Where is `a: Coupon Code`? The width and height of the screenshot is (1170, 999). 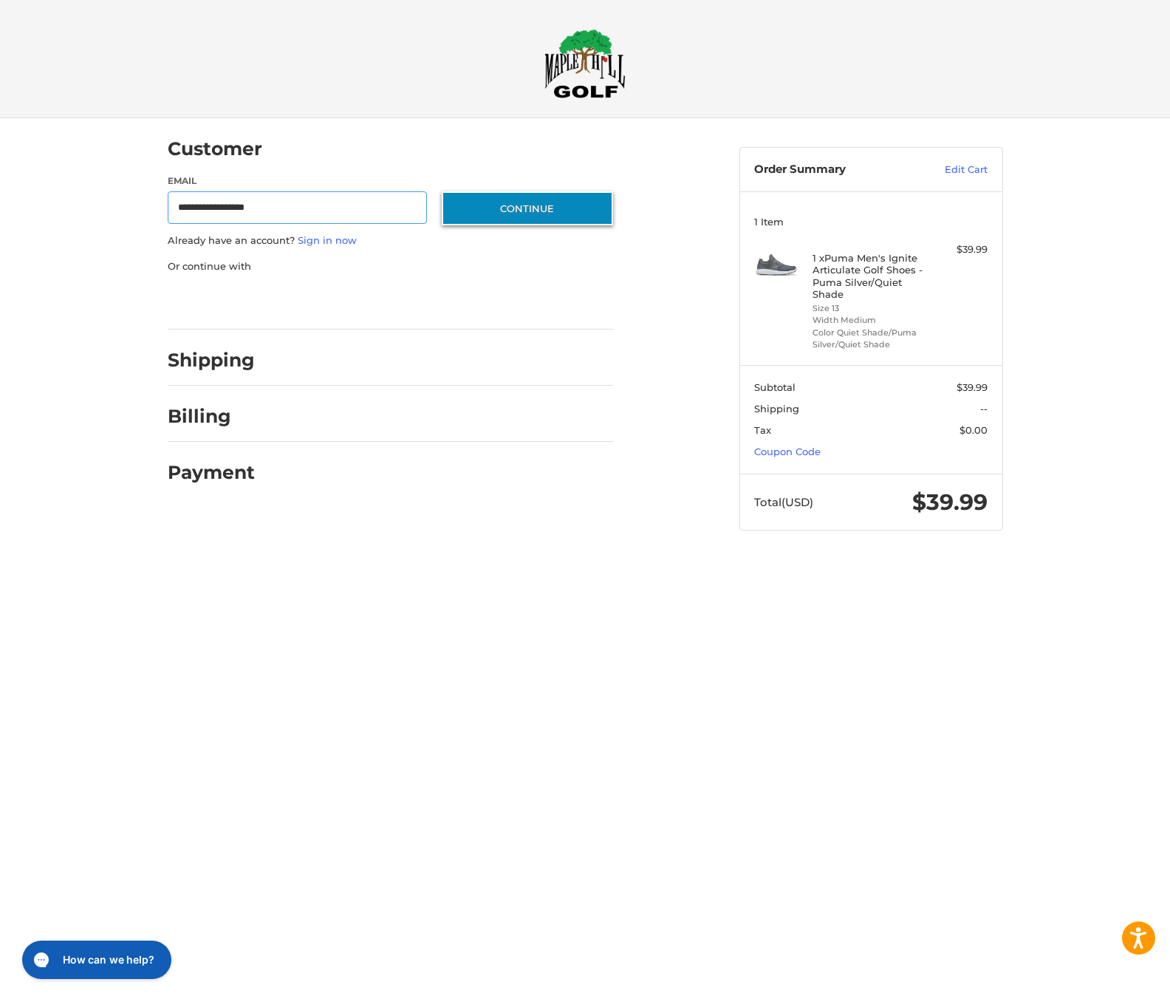
a: Coupon Code is located at coordinates (788, 451).